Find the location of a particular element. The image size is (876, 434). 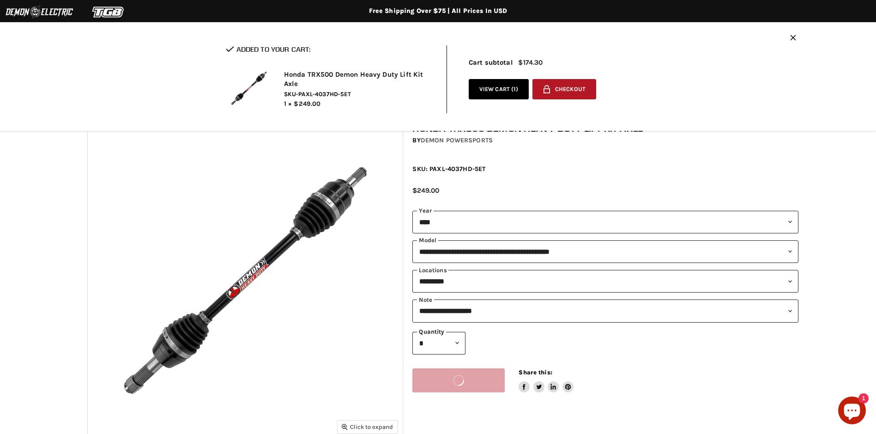

h1: Honda TRX500 Demon Heavy Duty Lift Kit Axle is located at coordinates (606, 128).